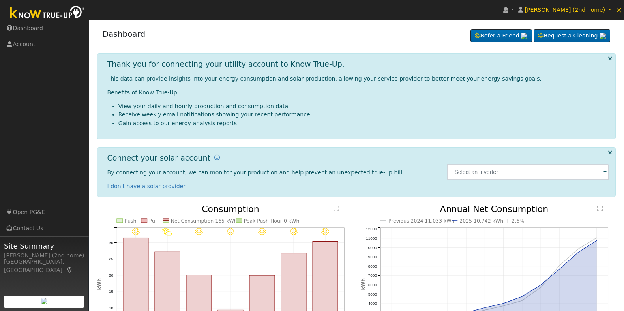 This screenshot has height=311, width=624. Describe the element at coordinates (359, 92) in the screenshot. I see `p: Benefits of Know True-Up:` at that location.